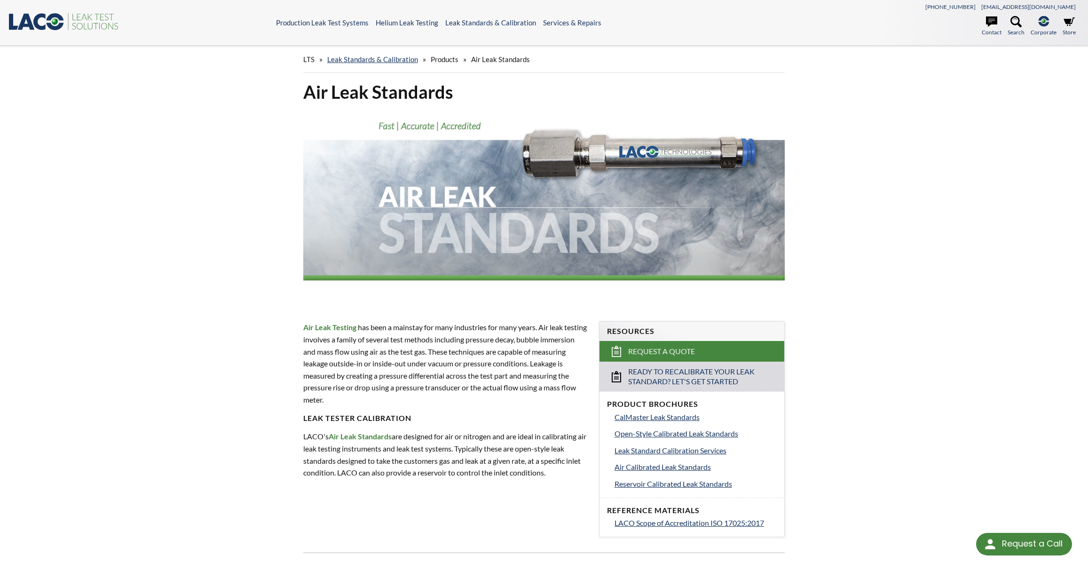 Image resolution: width=1088 pixels, height=563 pixels. What do you see at coordinates (445, 363) in the screenshot?
I see `p: has been a mainstay for many industries for many years. Air leak testing involves a family of sev...` at bounding box center [445, 363].